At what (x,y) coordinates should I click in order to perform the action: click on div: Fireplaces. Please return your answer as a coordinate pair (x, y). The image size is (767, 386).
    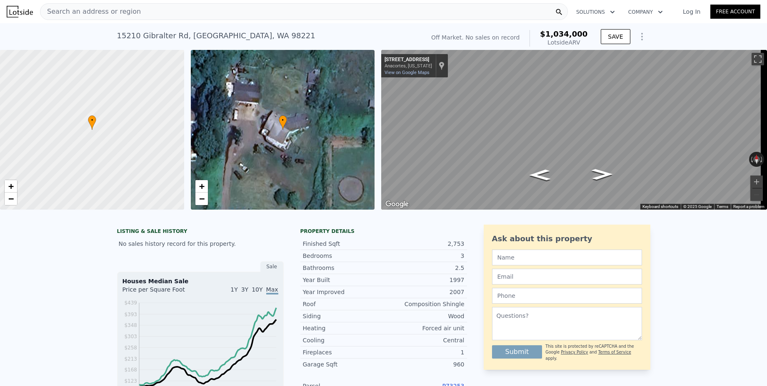
    Looking at the image, I should click on (343, 353).